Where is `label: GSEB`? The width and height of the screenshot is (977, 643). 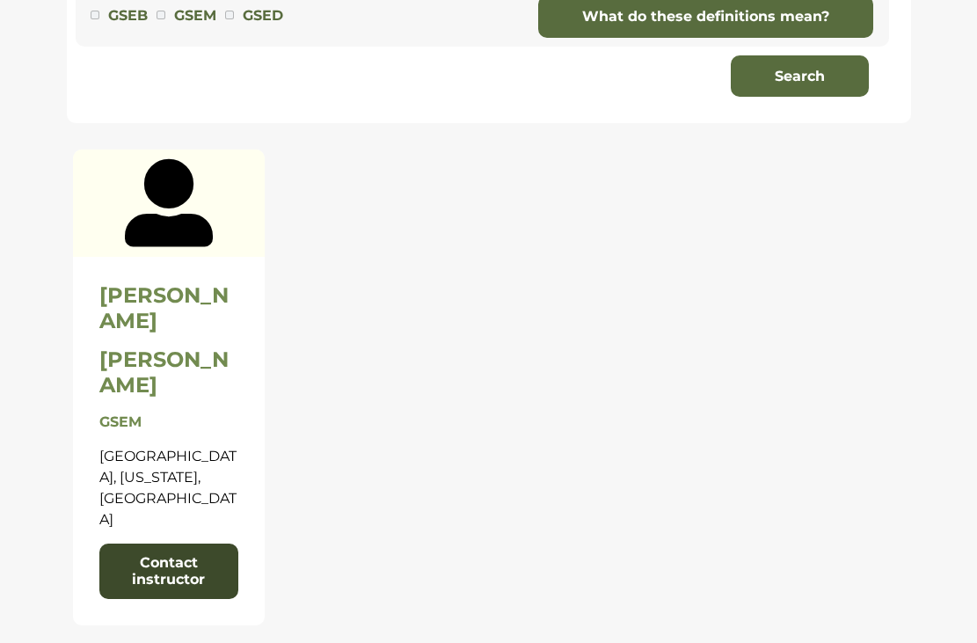
label: GSEB is located at coordinates (128, 16).